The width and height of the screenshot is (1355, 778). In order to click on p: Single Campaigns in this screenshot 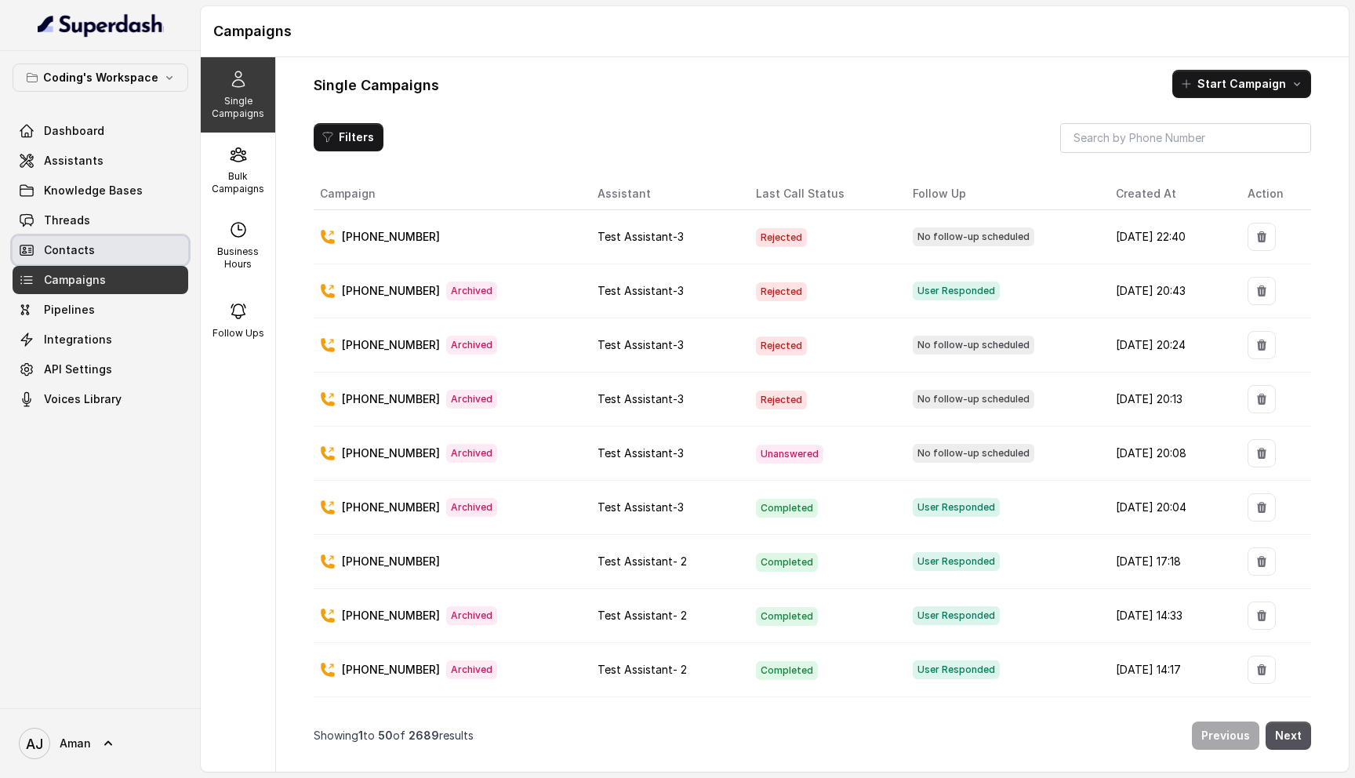, I will do `click(238, 107)`.